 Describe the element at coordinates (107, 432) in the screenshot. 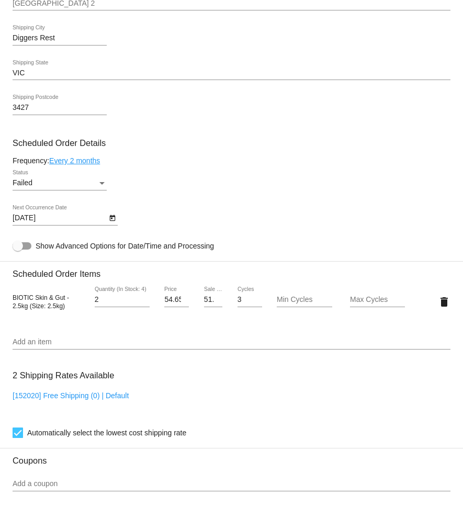

I see `span: Automatically select the lowest cost shipping rate` at that location.